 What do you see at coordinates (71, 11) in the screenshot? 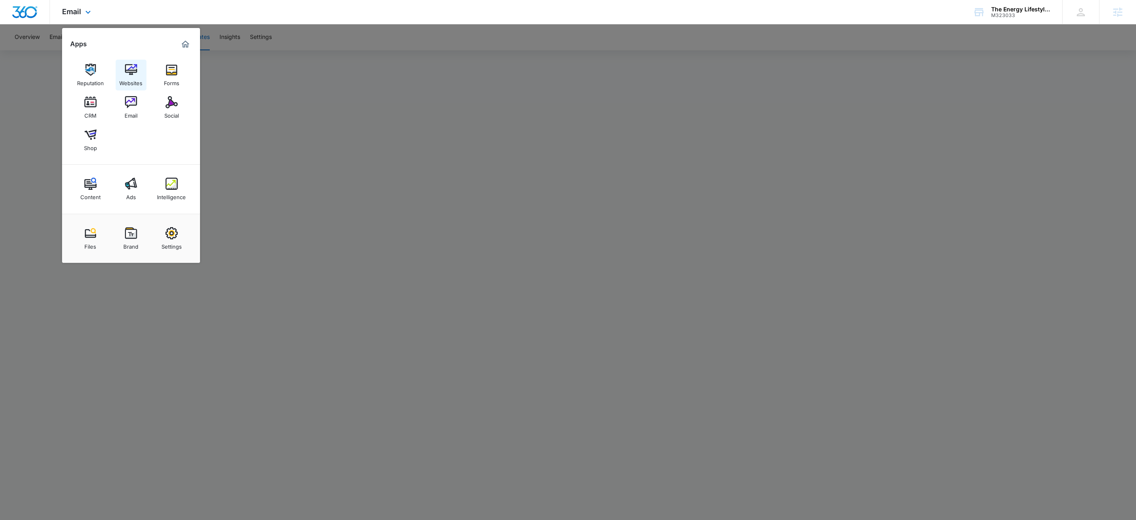
I see `span: Email` at bounding box center [71, 11].